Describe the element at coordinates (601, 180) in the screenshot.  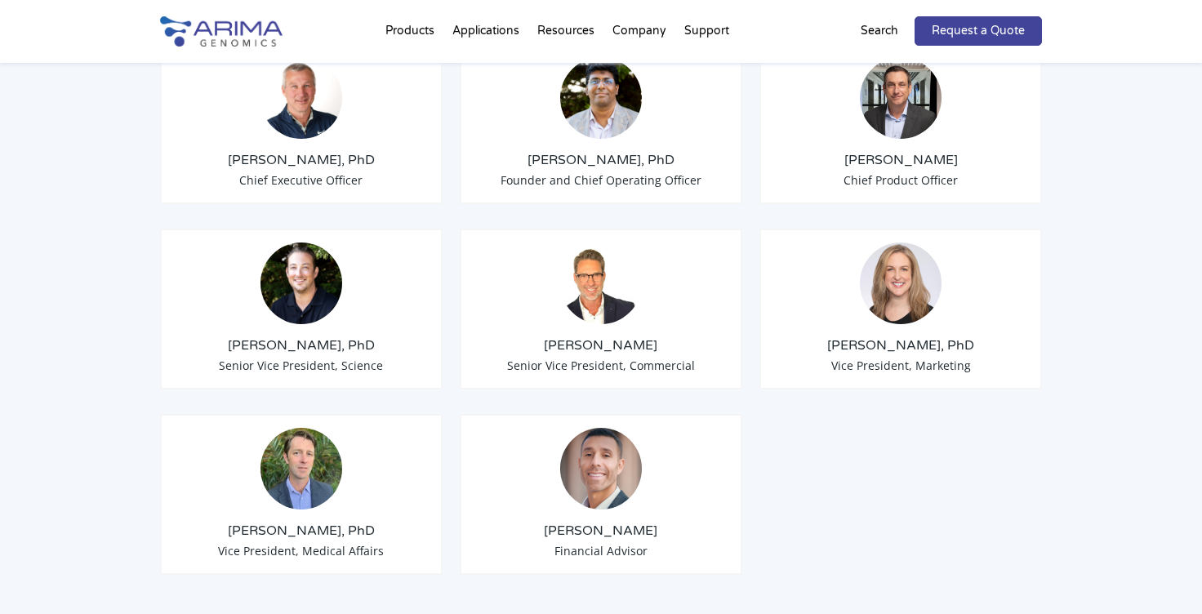
I see `span: Founder and Chief Operating Officer` at that location.